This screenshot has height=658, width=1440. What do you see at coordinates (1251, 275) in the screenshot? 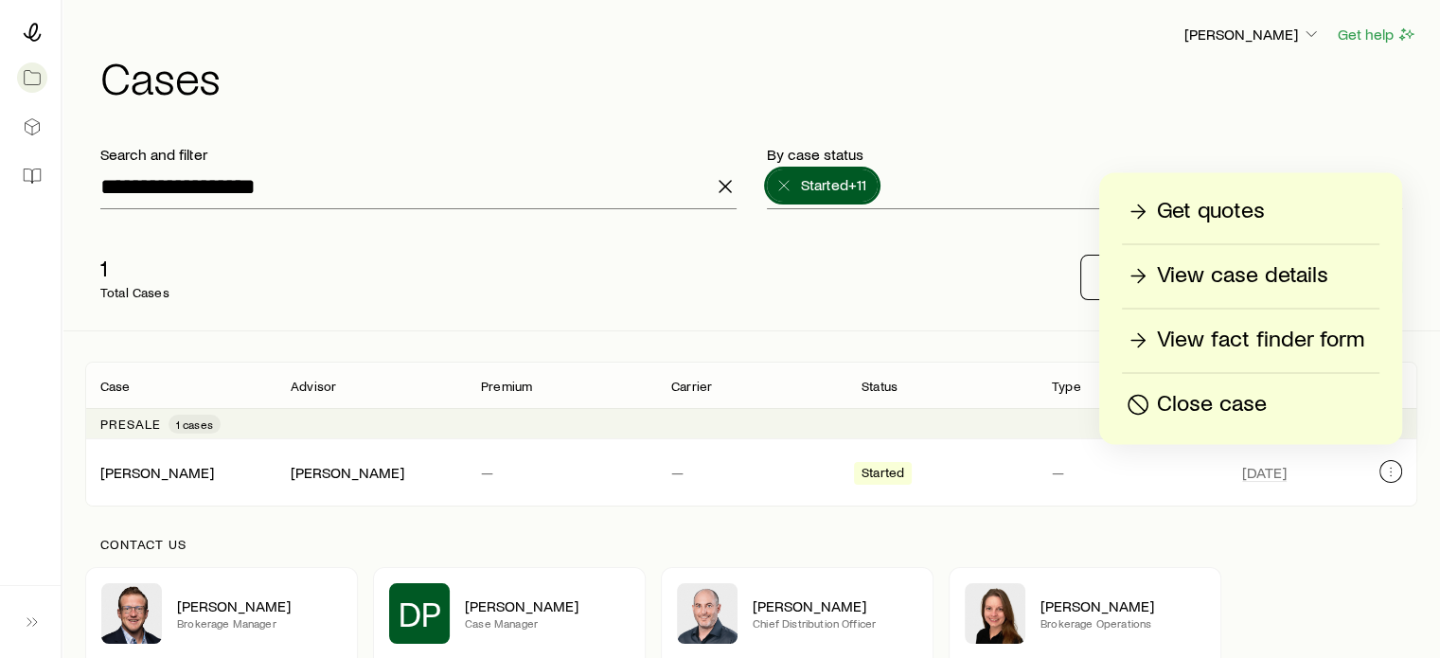
I see `a: View case details` at bounding box center [1251, 275].